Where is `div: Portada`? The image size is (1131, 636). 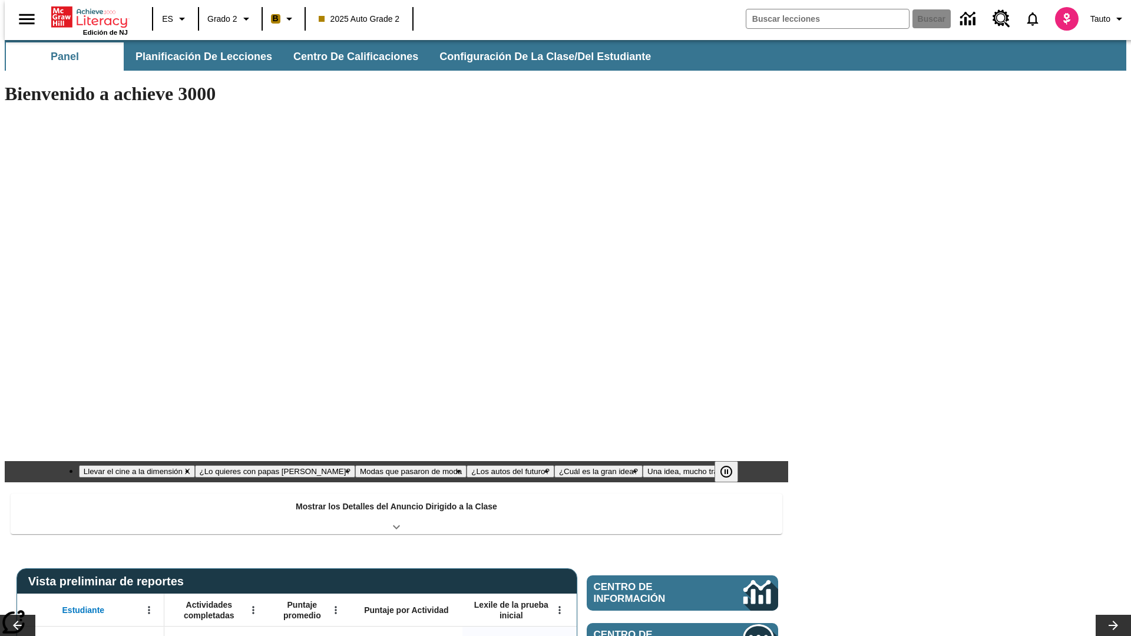
div: Portada is located at coordinates (90, 20).